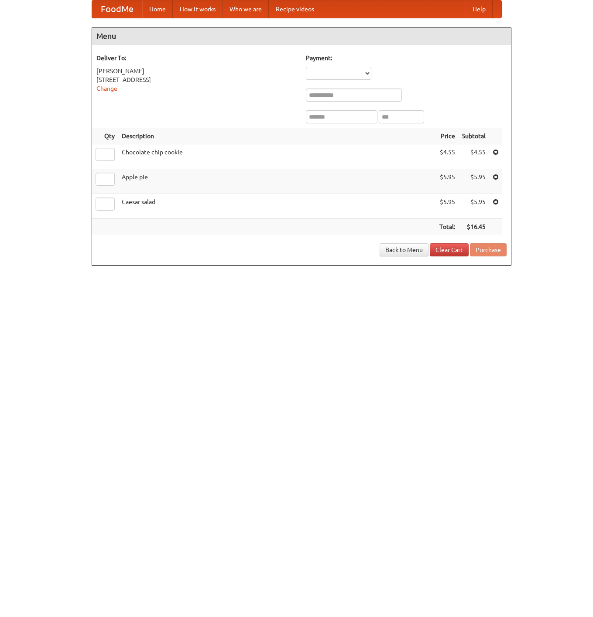 This screenshot has width=593, height=617. Describe the element at coordinates (447, 227) in the screenshot. I see `th: Total:` at that location.